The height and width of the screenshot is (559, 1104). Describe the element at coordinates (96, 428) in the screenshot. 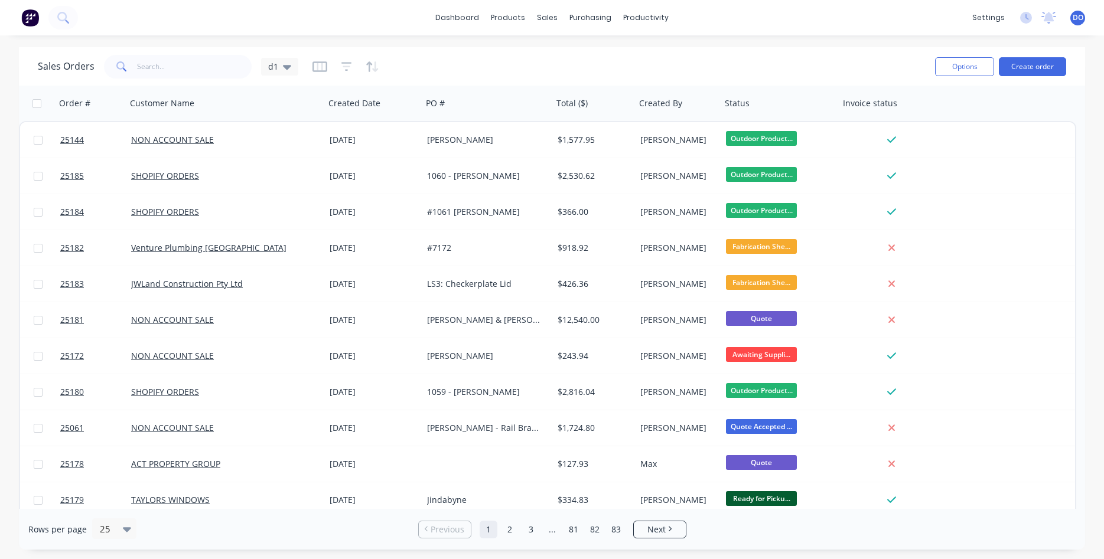

I see `a: 25061` at that location.